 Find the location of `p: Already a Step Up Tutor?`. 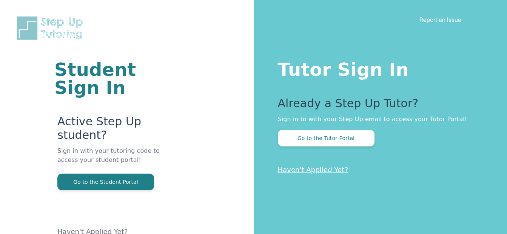

p: Already a Step Up Tutor? is located at coordinates (378, 106).